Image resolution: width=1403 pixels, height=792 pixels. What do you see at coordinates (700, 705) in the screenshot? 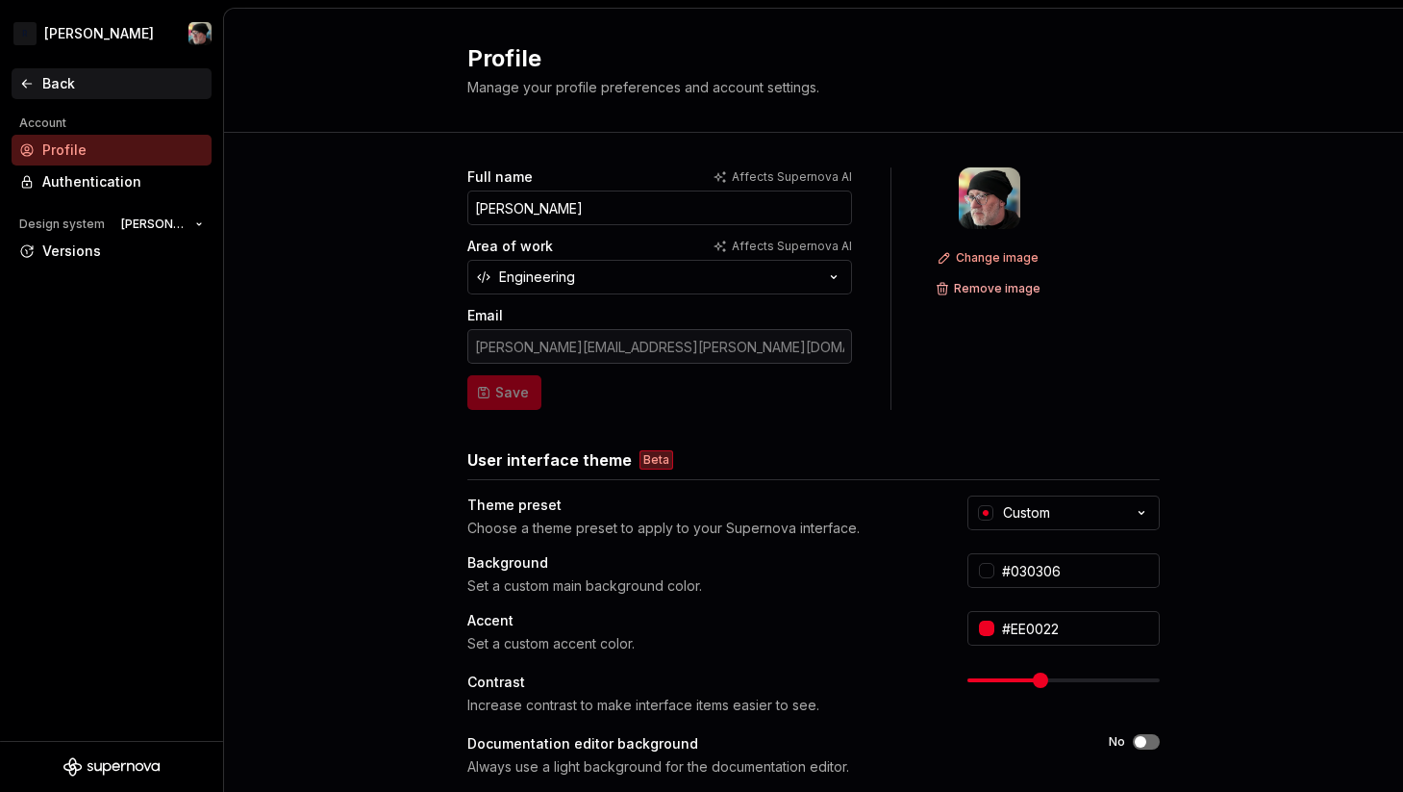
I see `div: Increase contrast to make interface items easier to see.` at bounding box center [700, 705].